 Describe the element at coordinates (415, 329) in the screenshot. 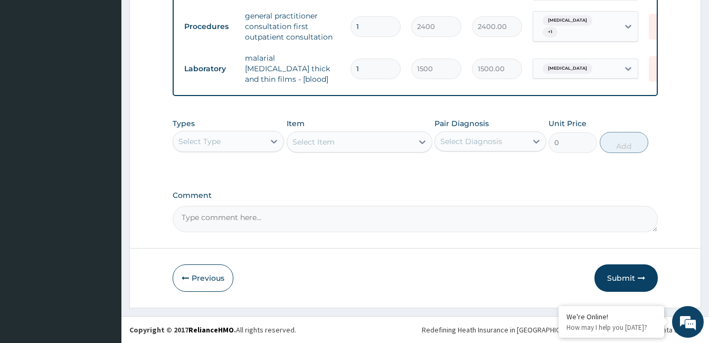

I see `footer: All rights reserved.` at that location.